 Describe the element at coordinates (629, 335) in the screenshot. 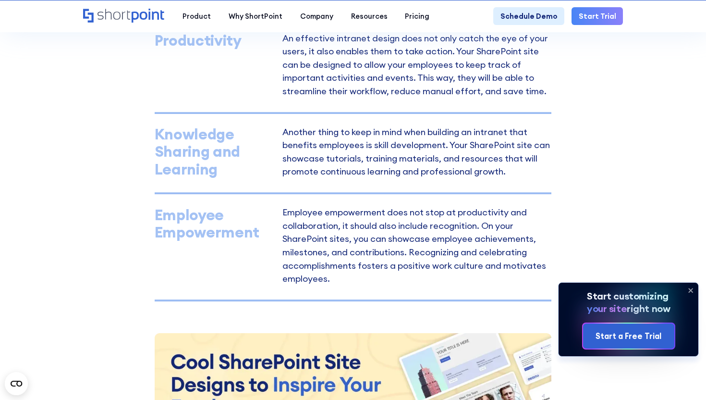

I see `a: Start a Free Trial` at that location.